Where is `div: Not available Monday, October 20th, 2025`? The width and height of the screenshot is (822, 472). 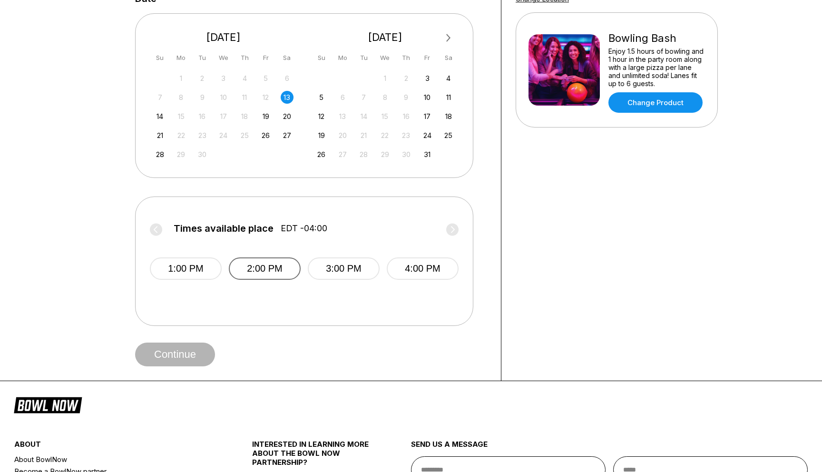
div: Not available Monday, October 20th, 2025 is located at coordinates (342, 135).